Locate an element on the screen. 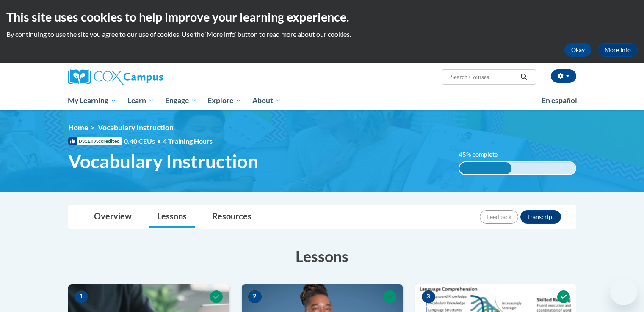  button: Search is located at coordinates (524, 77).